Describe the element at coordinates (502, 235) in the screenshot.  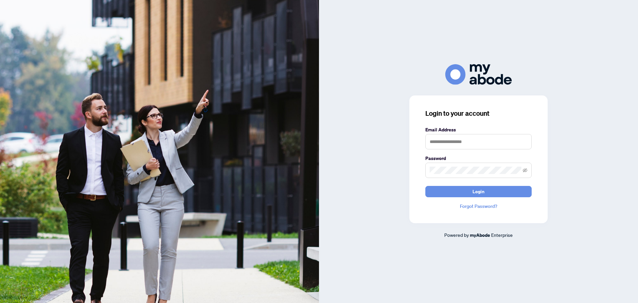
I see `span: Enterprise` at that location.